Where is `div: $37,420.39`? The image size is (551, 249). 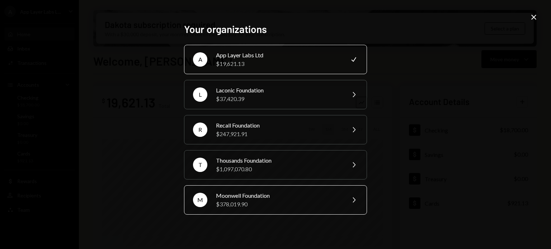 div: $37,420.39 is located at coordinates (278, 99).